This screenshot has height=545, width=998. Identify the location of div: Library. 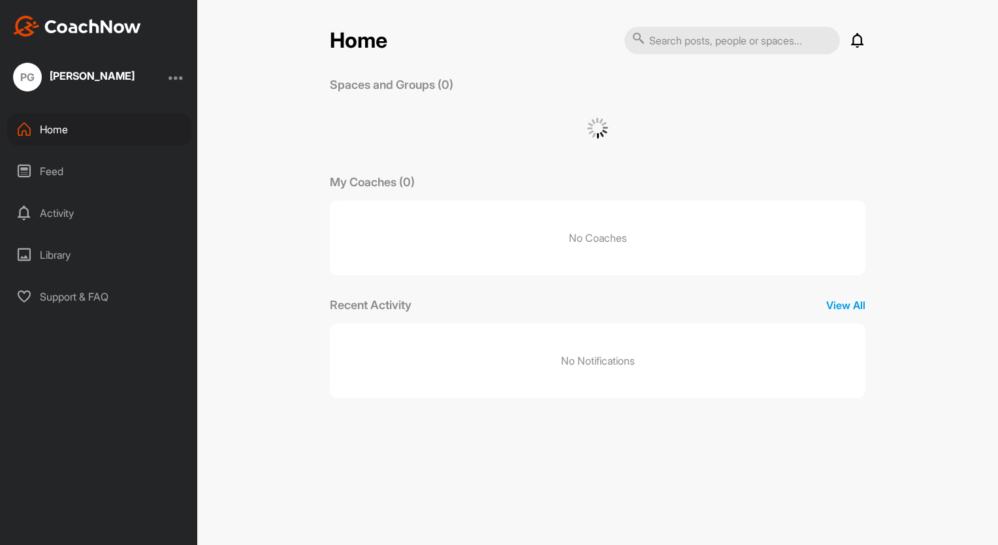
(99, 255).